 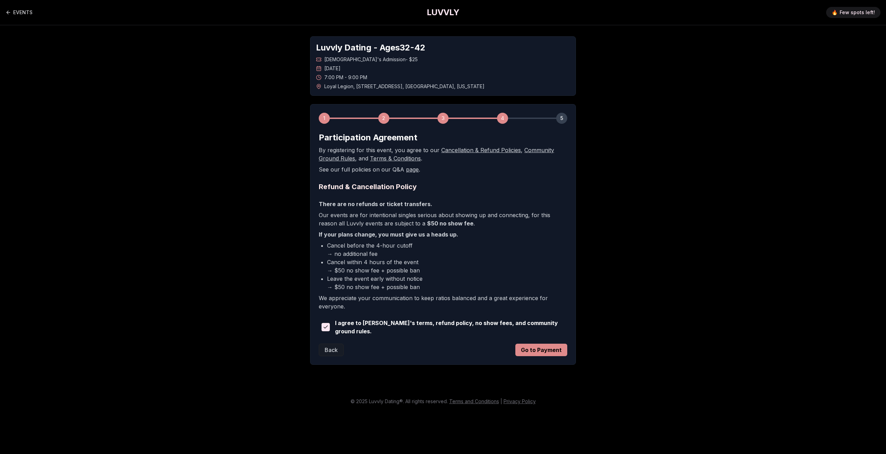 I want to click on span: 7:00 PM - 9:00 PM, so click(x=346, y=77).